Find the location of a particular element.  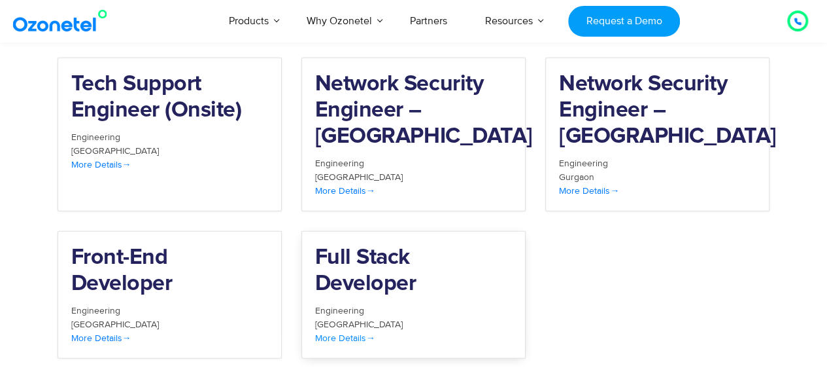

h2: Front-End Developer is located at coordinates (169, 271).